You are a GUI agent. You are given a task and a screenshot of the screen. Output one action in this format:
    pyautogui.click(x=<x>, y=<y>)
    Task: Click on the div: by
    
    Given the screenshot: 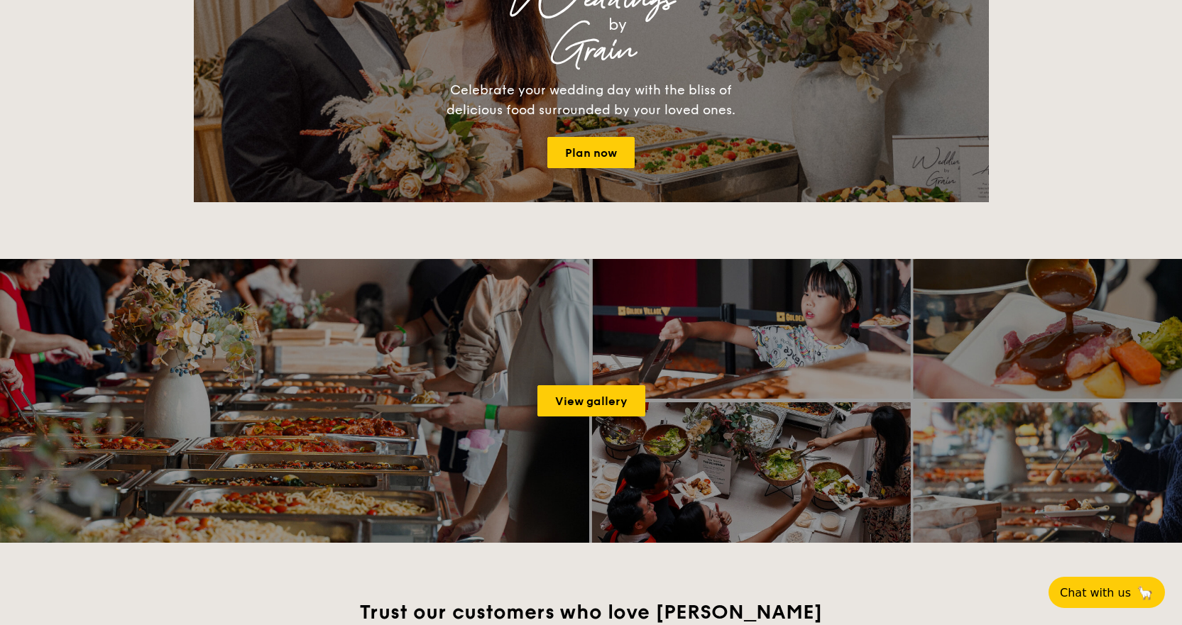 What is the action you would take?
    pyautogui.click(x=617, y=25)
    